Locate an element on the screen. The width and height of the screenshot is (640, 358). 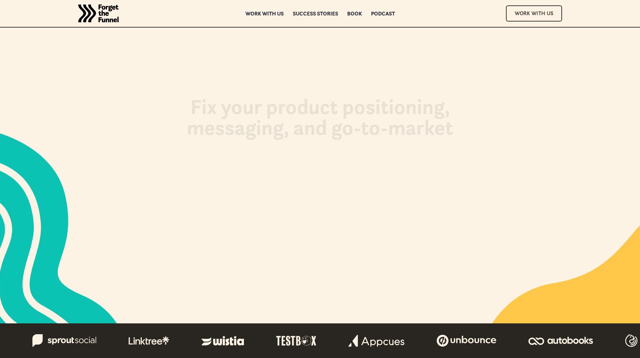
div: Book is located at coordinates (354, 13).